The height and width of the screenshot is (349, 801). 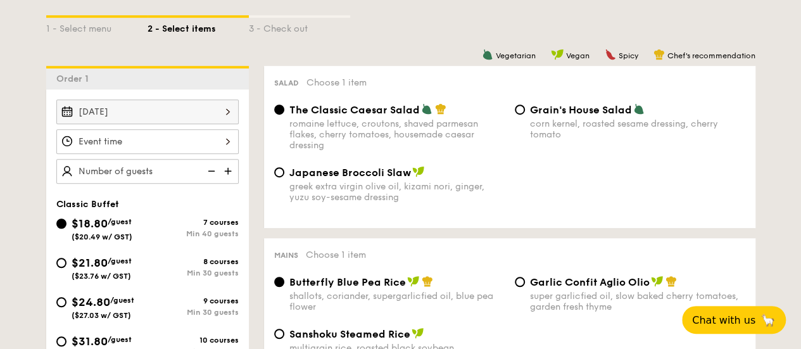 What do you see at coordinates (61, 263) in the screenshot?
I see `input: $21.80/guest($23.76 w/ GST)8 coursesMin 30 guests` at bounding box center [61, 263].